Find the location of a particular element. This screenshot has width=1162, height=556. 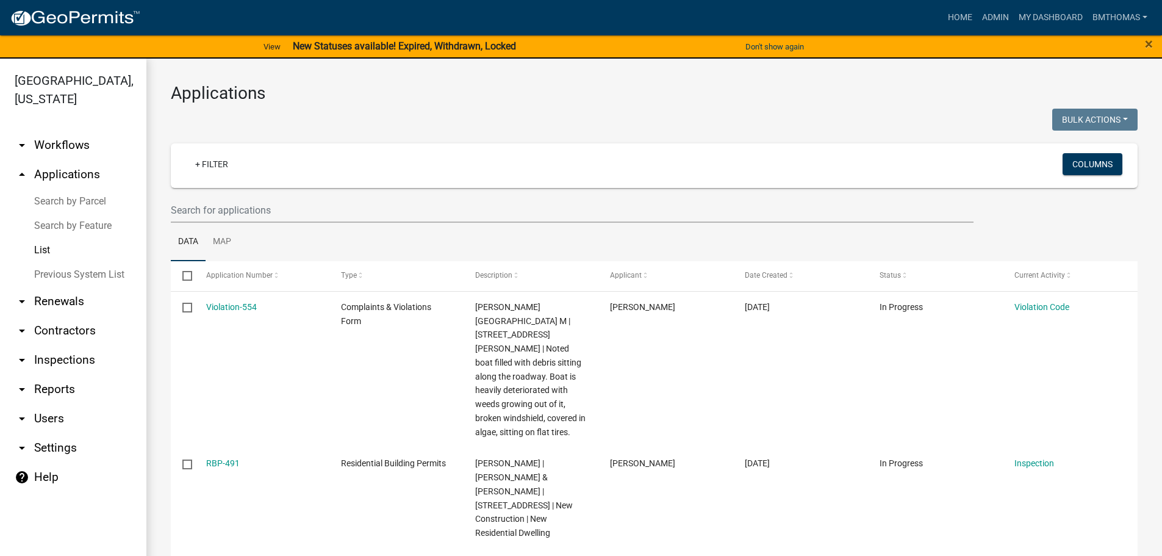

strong: New Statuses available! Expired, Withdrawn, Locked is located at coordinates (404, 46).